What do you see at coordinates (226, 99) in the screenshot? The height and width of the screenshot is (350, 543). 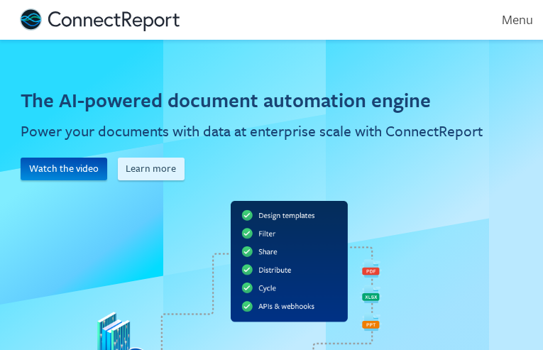 I see `h1: The AI-powered document automation engine` at bounding box center [226, 99].